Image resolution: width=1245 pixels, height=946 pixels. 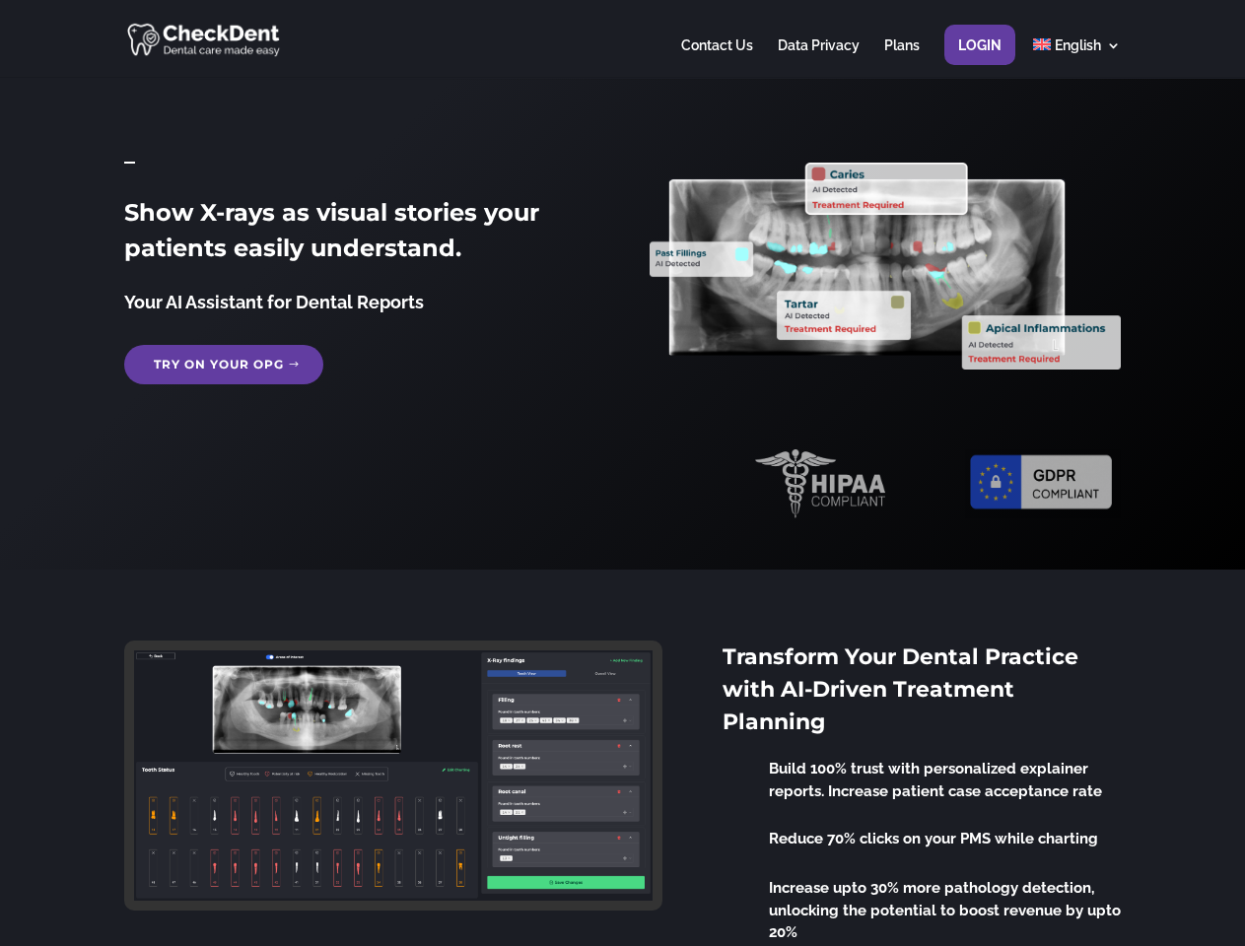 I want to click on span: English, so click(x=1077, y=45).